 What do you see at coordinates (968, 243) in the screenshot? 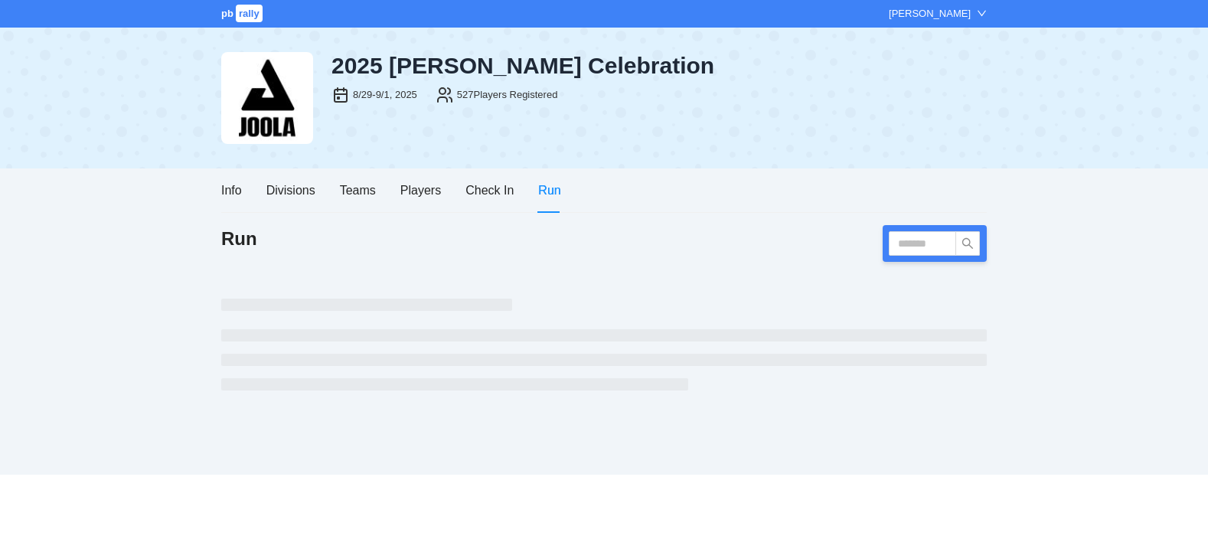
I see `button: search` at bounding box center [968, 243].